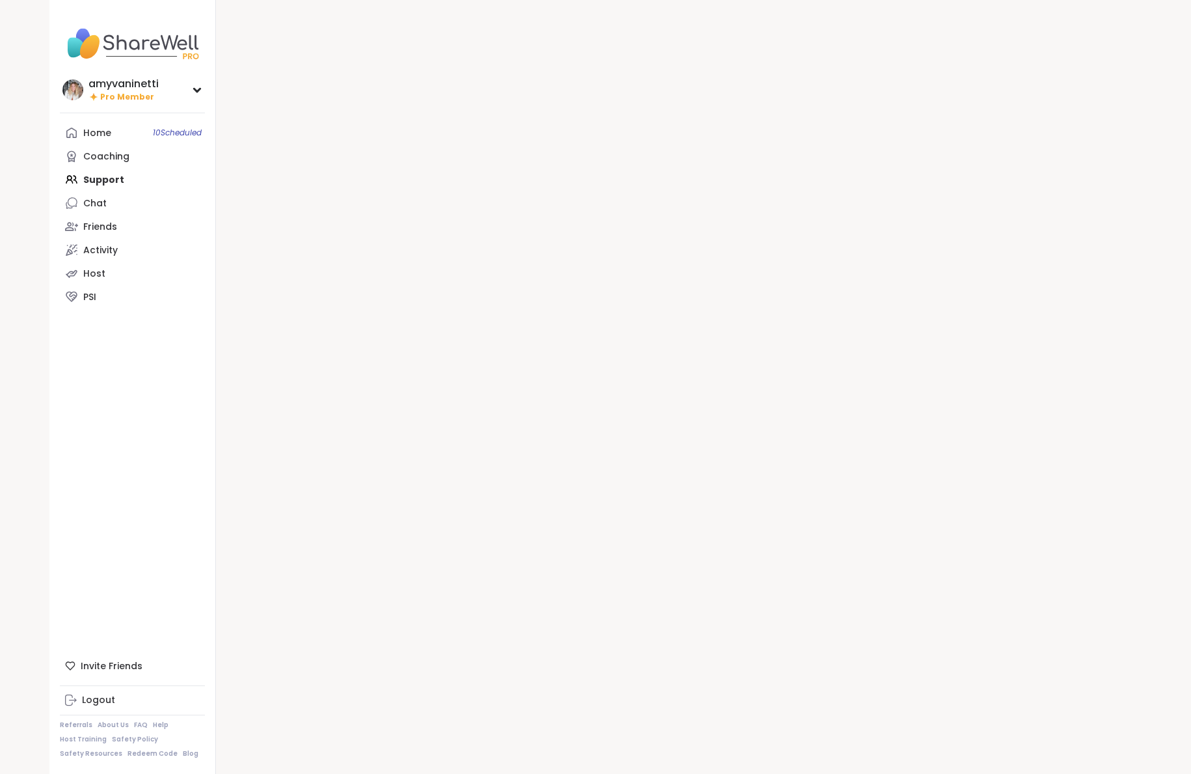  Describe the element at coordinates (95, 204) in the screenshot. I see `div: Chat` at that location.